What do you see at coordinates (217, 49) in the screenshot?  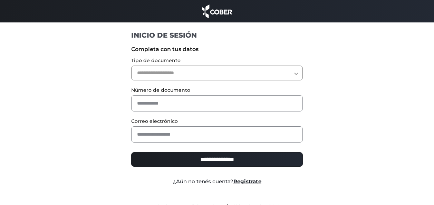 I see `label: Completa con tus datos` at bounding box center [217, 49].